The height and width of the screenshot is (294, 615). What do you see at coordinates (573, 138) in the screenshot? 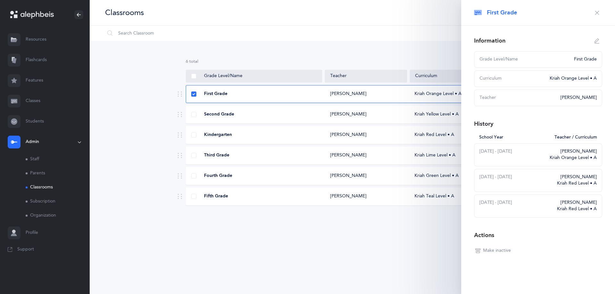
I see `div: Teacher / Curriculum` at bounding box center [573, 138].